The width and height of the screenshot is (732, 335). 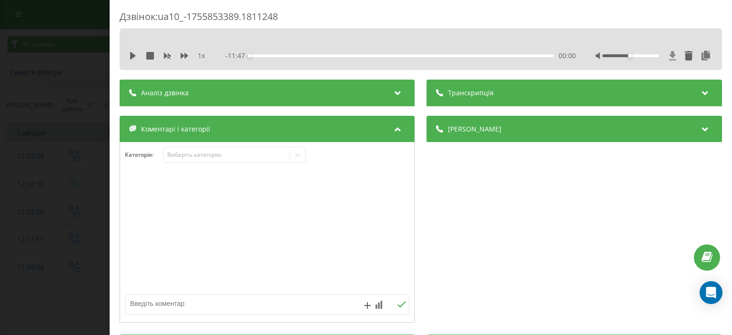 What do you see at coordinates (175, 129) in the screenshot?
I see `span: Коментарі і категорії` at bounding box center [175, 129].